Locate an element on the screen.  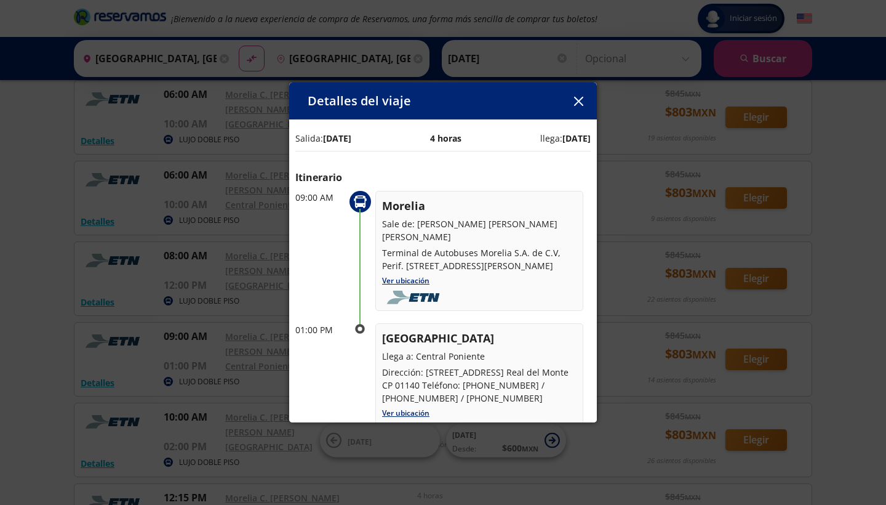
p: 4 horas is located at coordinates (445, 138).